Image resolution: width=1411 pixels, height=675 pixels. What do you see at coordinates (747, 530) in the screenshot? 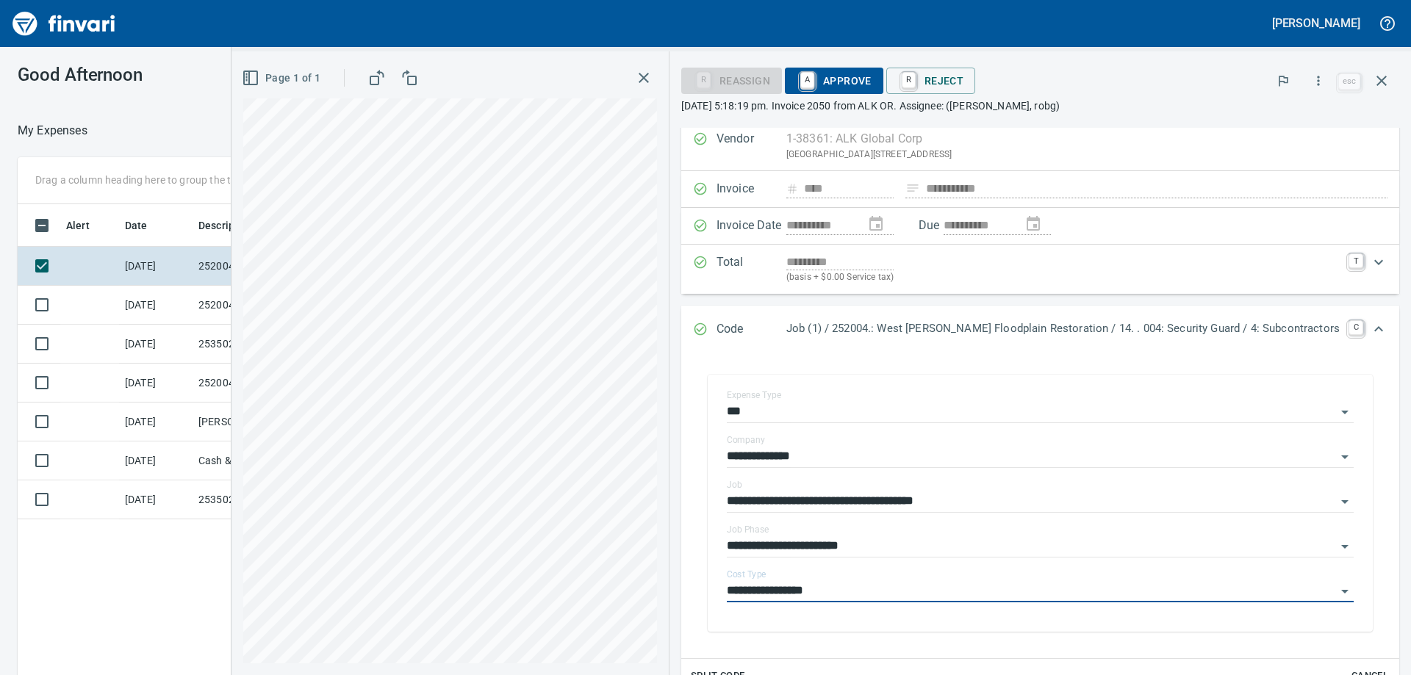
I see `label: Job Phase` at bounding box center [747, 530].